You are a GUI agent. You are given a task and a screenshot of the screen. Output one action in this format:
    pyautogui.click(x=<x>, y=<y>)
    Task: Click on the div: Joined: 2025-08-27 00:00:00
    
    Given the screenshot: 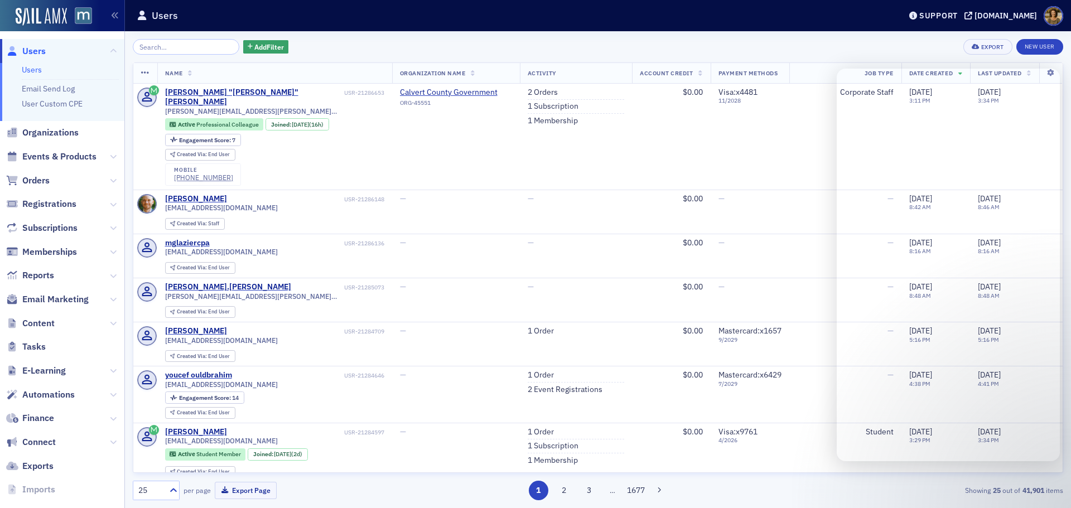 What is the action you would take?
    pyautogui.click(x=297, y=124)
    